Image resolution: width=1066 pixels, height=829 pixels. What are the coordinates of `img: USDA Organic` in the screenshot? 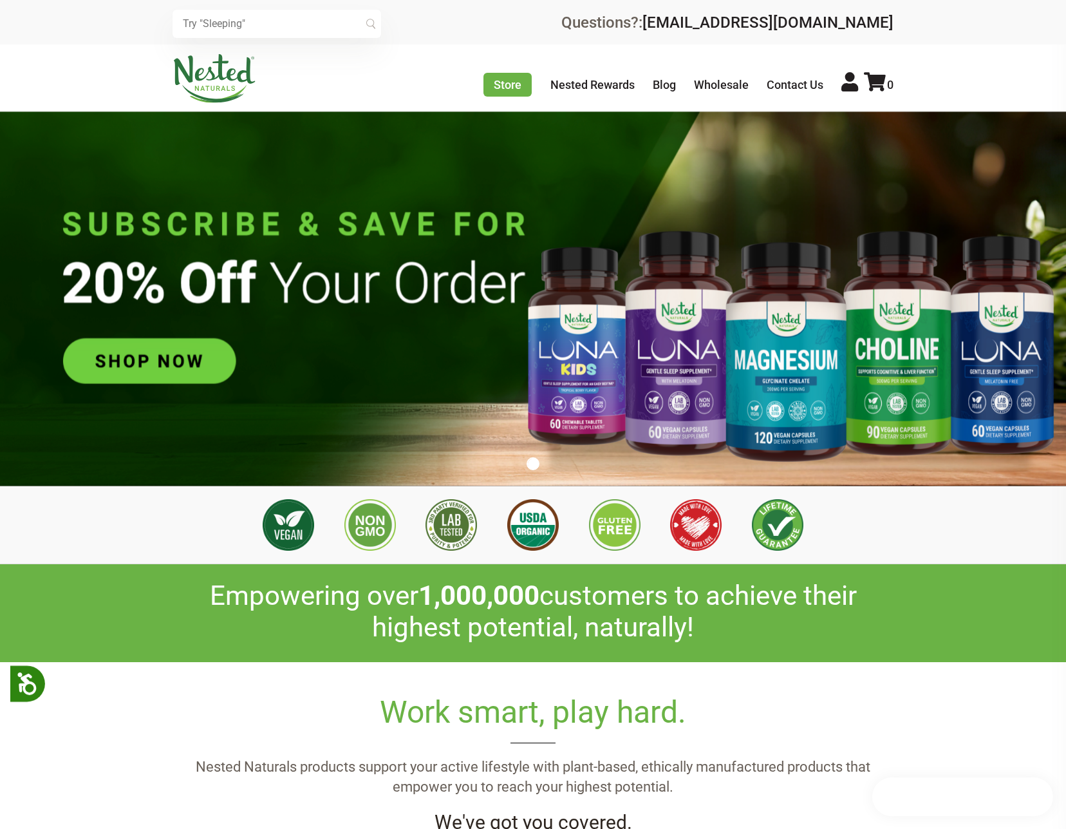 It's located at (533, 525).